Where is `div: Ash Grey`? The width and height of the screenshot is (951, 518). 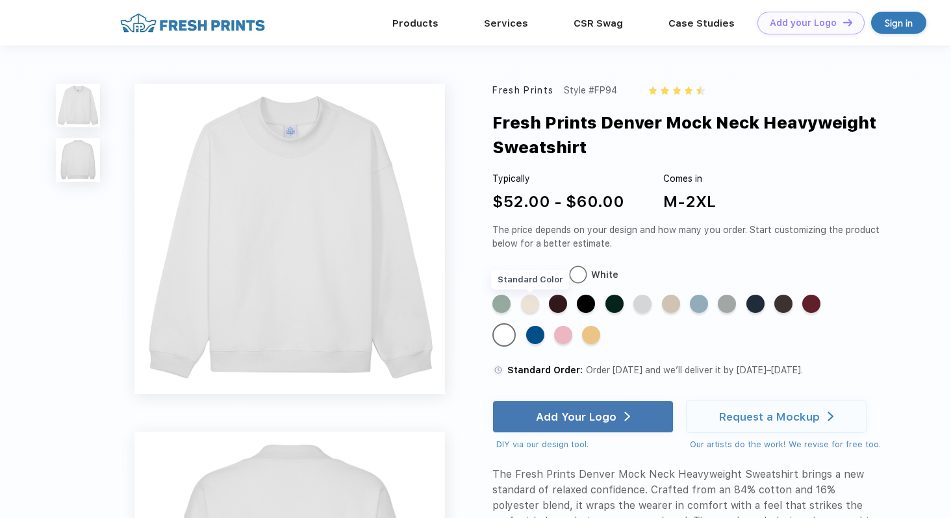 div: Ash Grey is located at coordinates (642, 304).